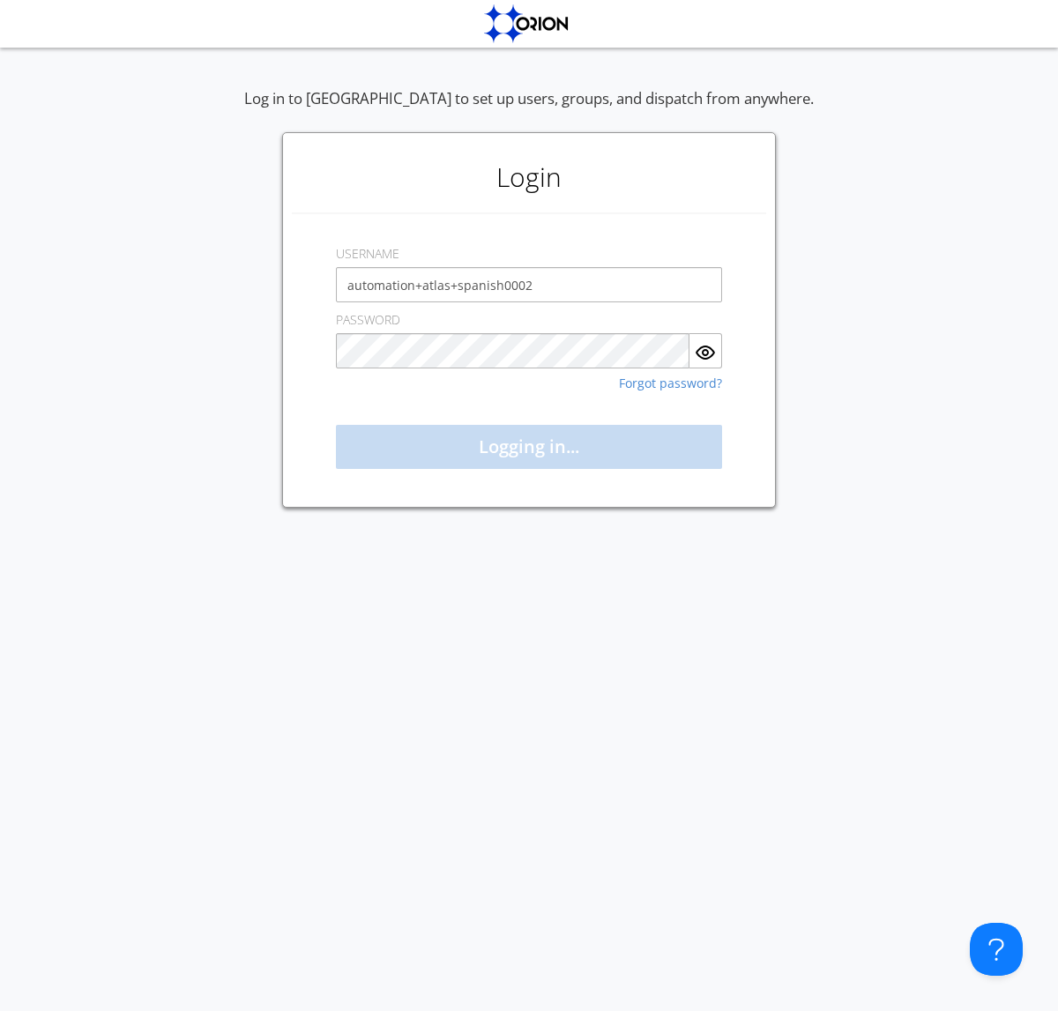  Describe the element at coordinates (670, 383) in the screenshot. I see `a: Forgot password?` at that location.